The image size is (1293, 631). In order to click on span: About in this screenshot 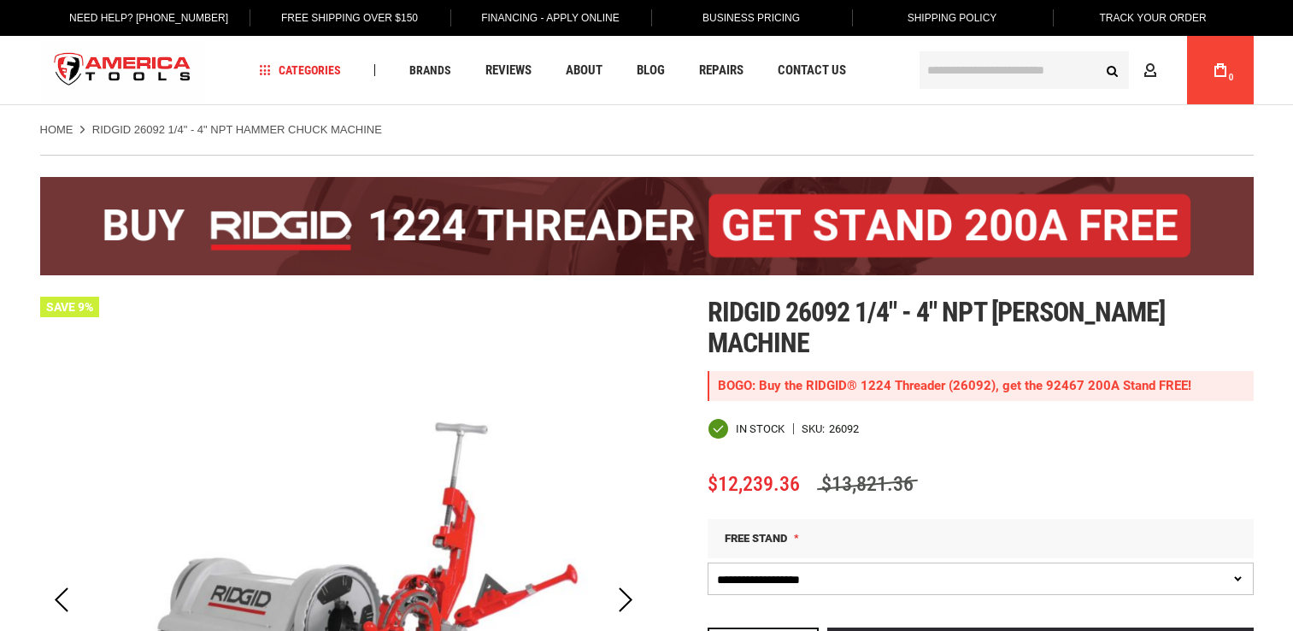, I will do `click(584, 70)`.